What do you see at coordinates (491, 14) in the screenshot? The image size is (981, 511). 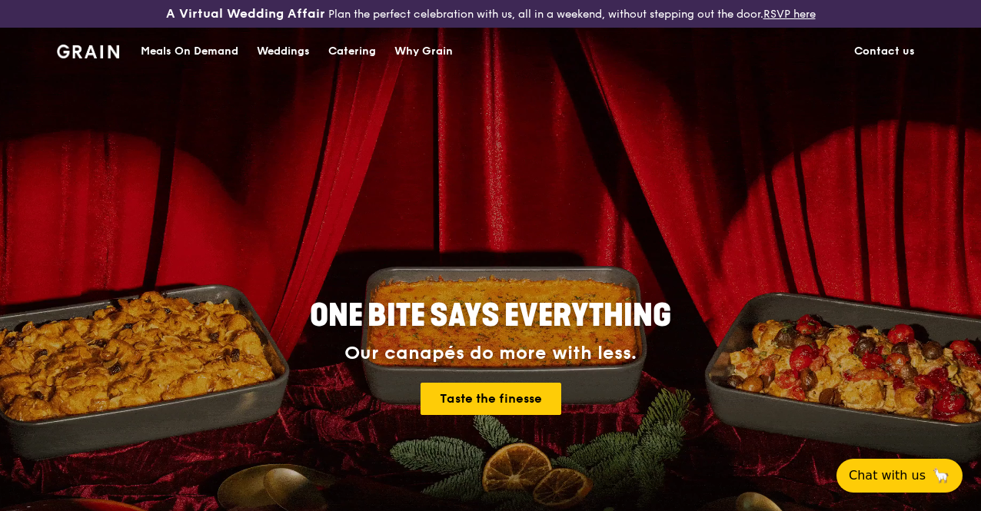 I see `div: Plan the perfect celebration with us, all in a weekend, without stepping out the door.` at bounding box center [491, 14].